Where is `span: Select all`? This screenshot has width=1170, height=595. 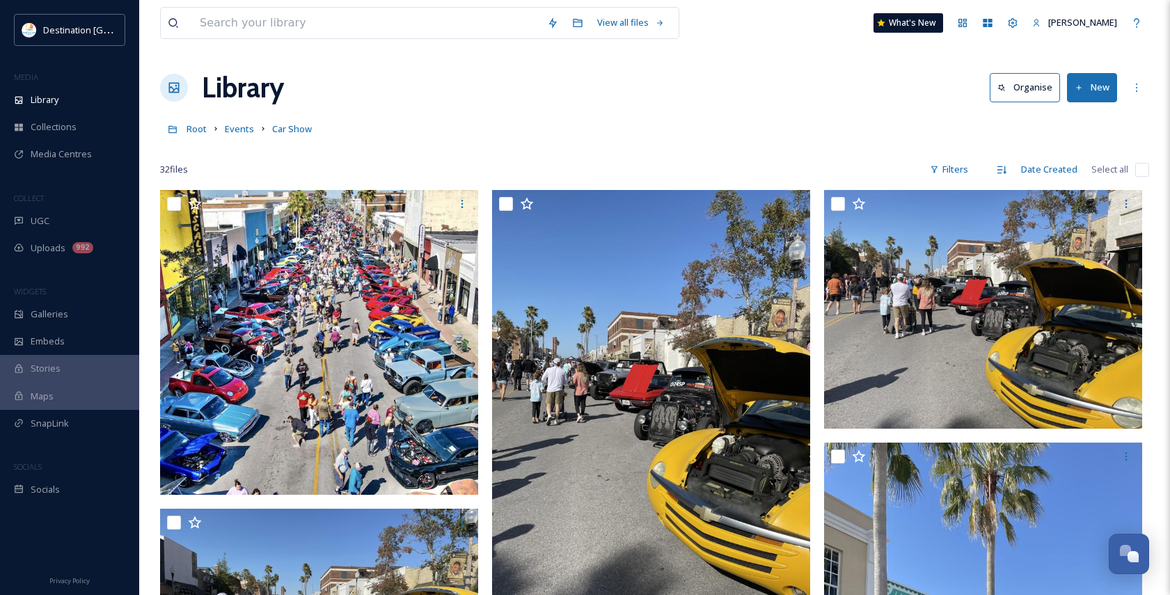
span: Select all is located at coordinates (1109, 169).